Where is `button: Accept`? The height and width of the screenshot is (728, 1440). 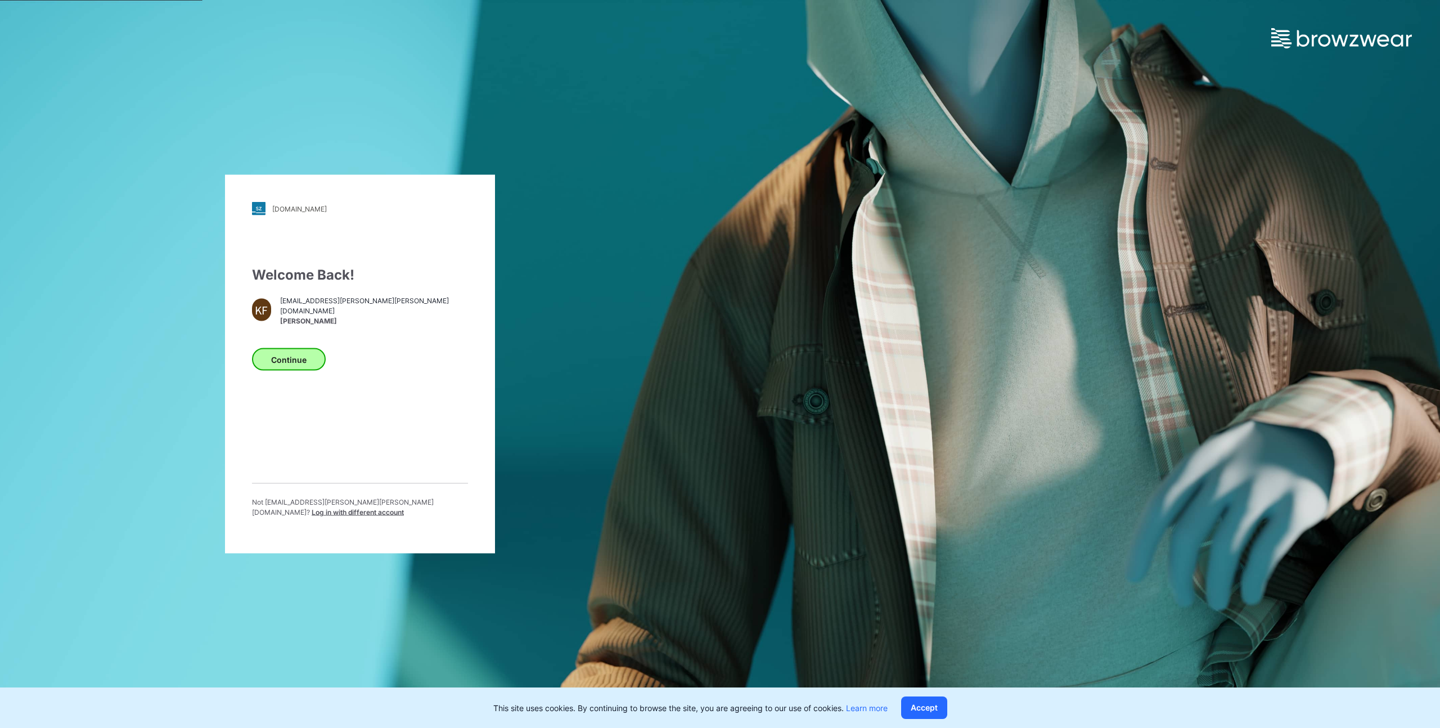 button: Accept is located at coordinates (924, 708).